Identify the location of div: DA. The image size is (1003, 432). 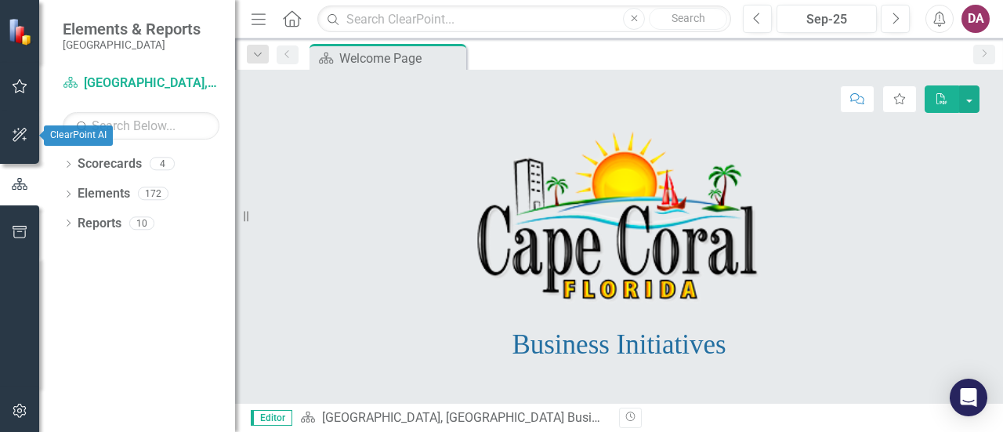
(975, 19).